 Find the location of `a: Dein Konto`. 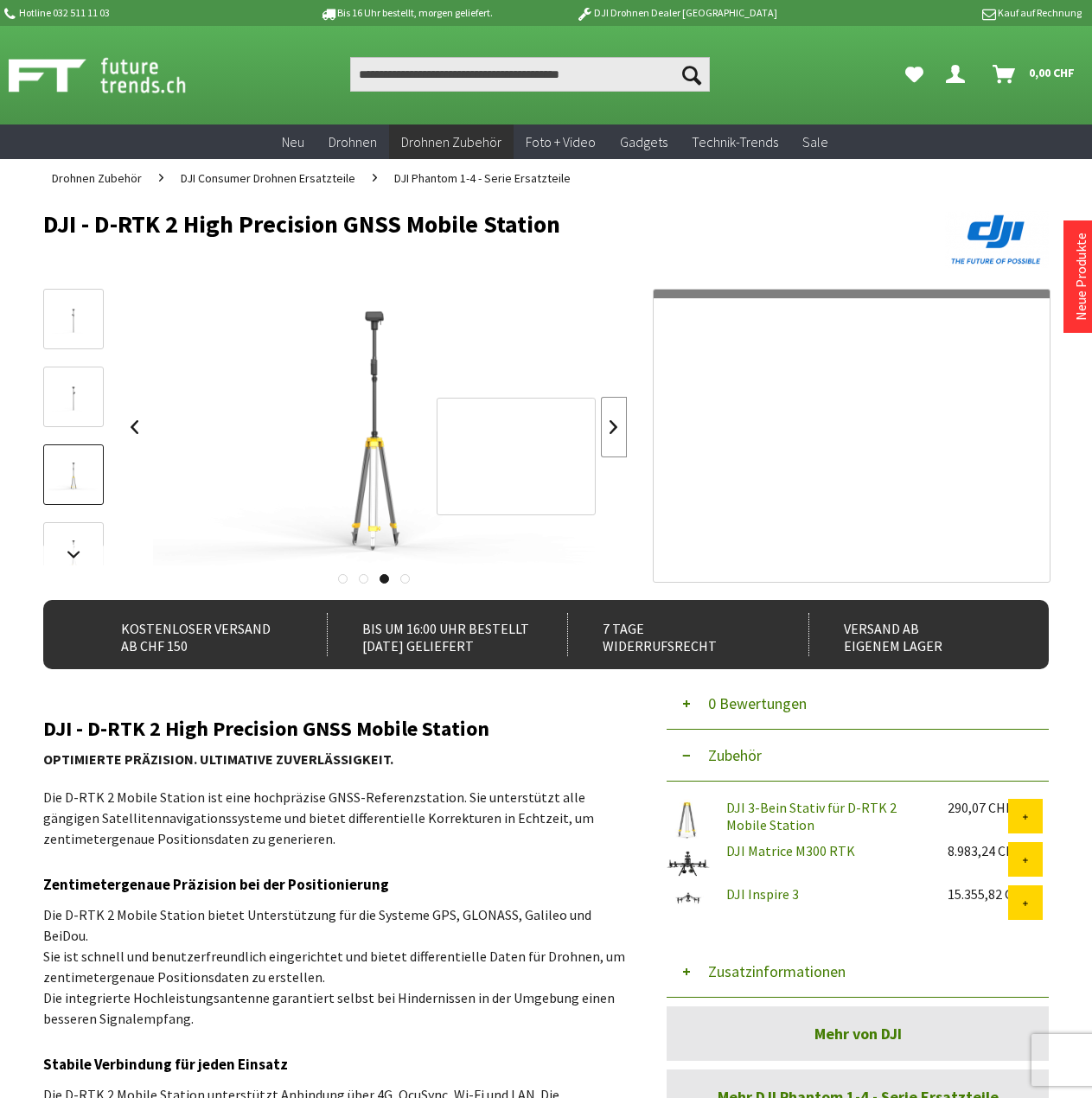

a: Dein Konto is located at coordinates (959, 74).